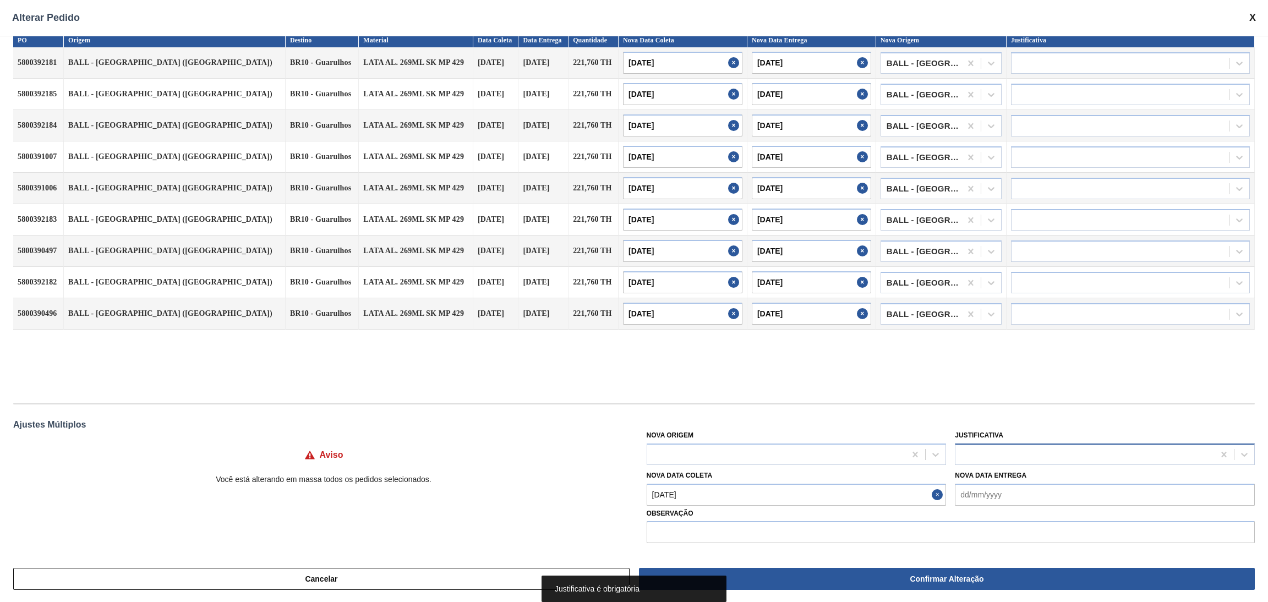  What do you see at coordinates (321, 579) in the screenshot?
I see `button: Cancelar` at bounding box center [321, 579].